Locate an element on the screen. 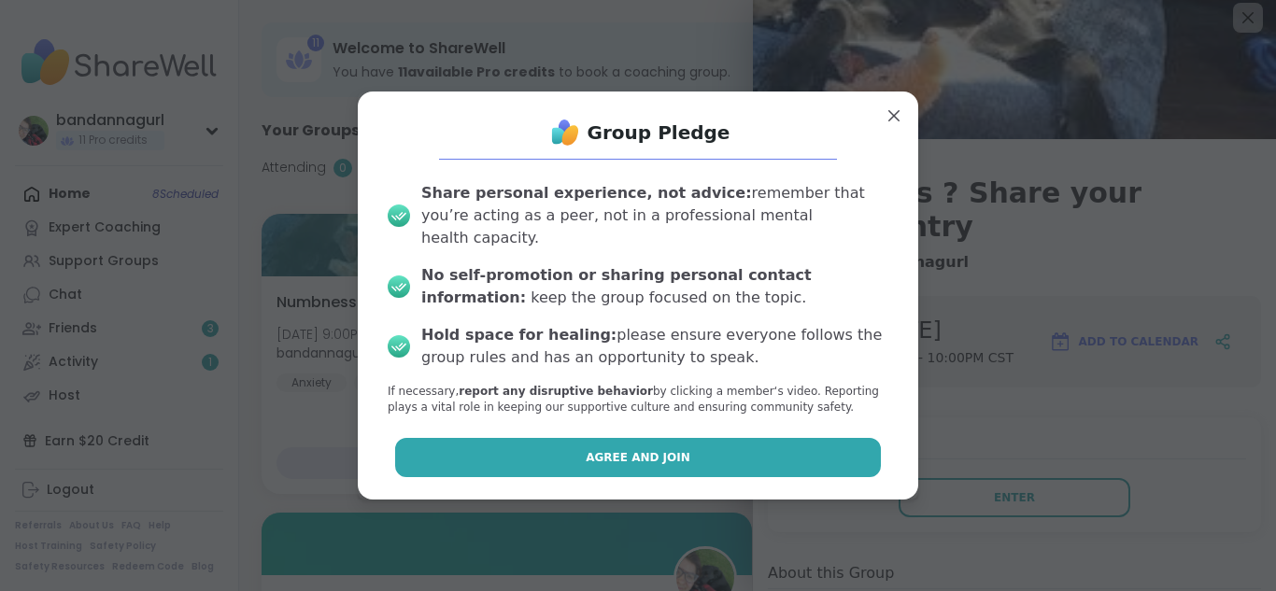  div: please ensure everyone follows the group rules and has an opportunity to speak. is located at coordinates (655, 347).